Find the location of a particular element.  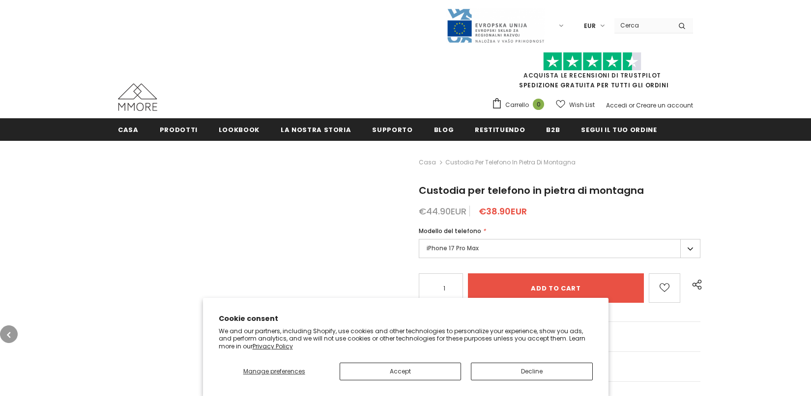

img: Casi MMORE is located at coordinates (138, 97).